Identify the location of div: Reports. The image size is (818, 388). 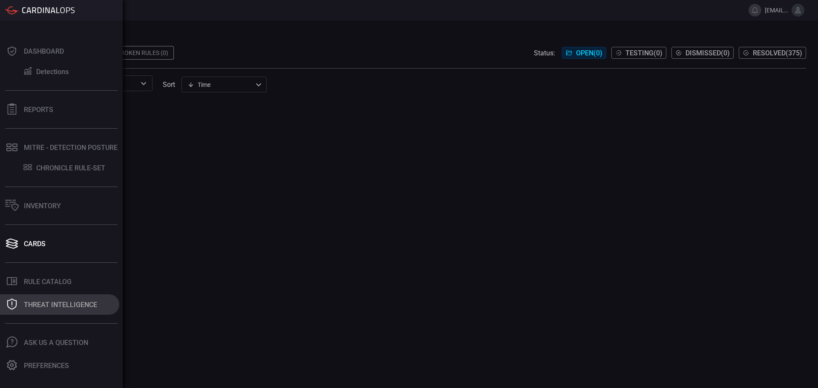
(38, 110).